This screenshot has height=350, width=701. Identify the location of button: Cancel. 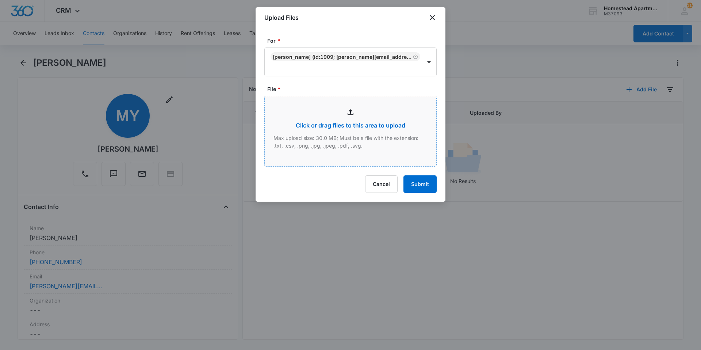
(381, 184).